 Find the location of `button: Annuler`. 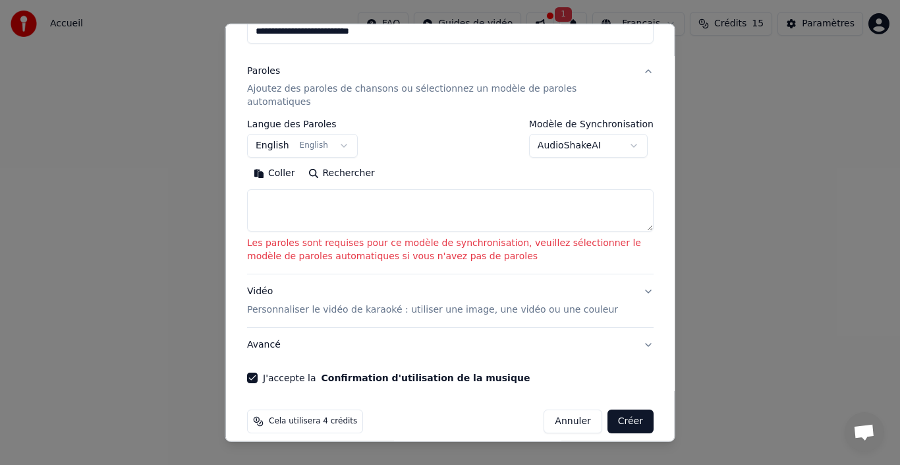

button: Annuler is located at coordinates (573, 421).